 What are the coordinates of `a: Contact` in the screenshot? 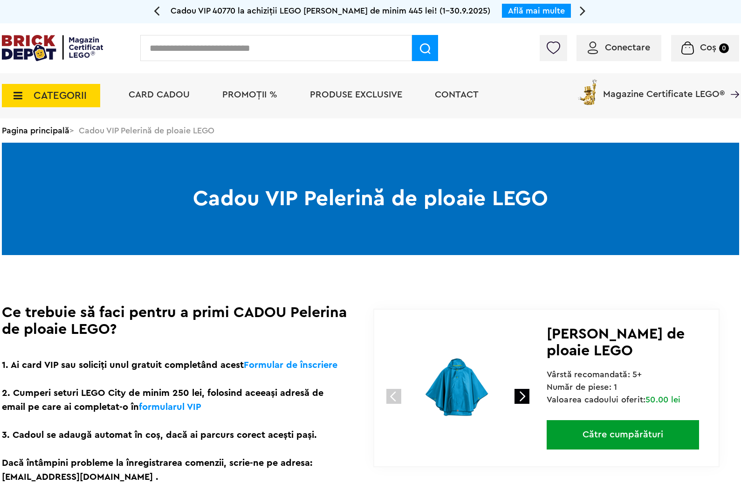 It's located at (457, 95).